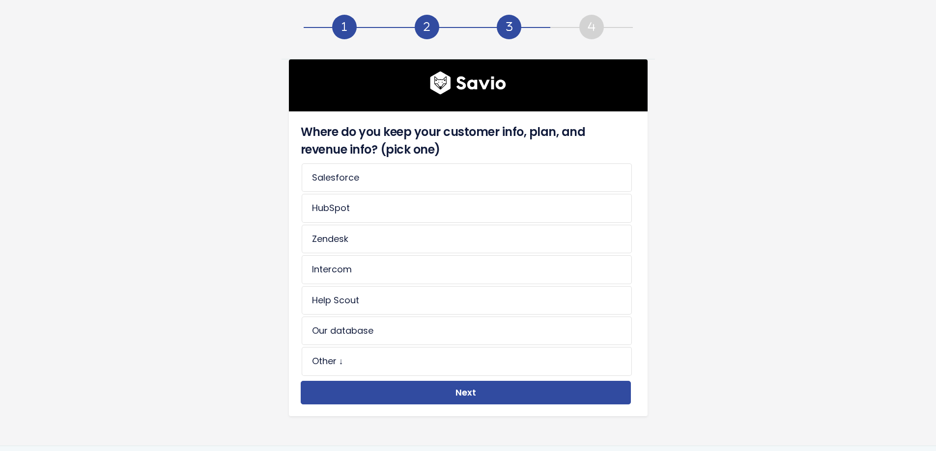  I want to click on h4: Where do you keep your customer info, plan, and revenue info? (pick one), so click(466, 141).